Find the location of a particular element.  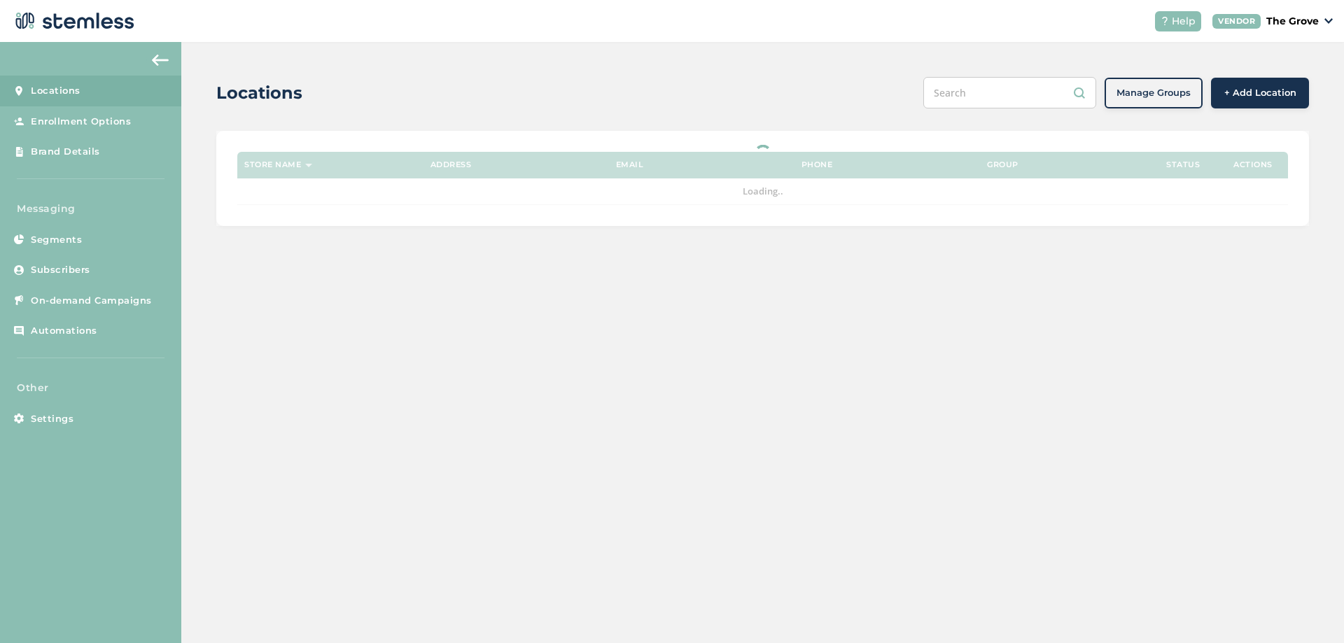

img: logo-dark-0685b13c.svg is located at coordinates (73, 21).